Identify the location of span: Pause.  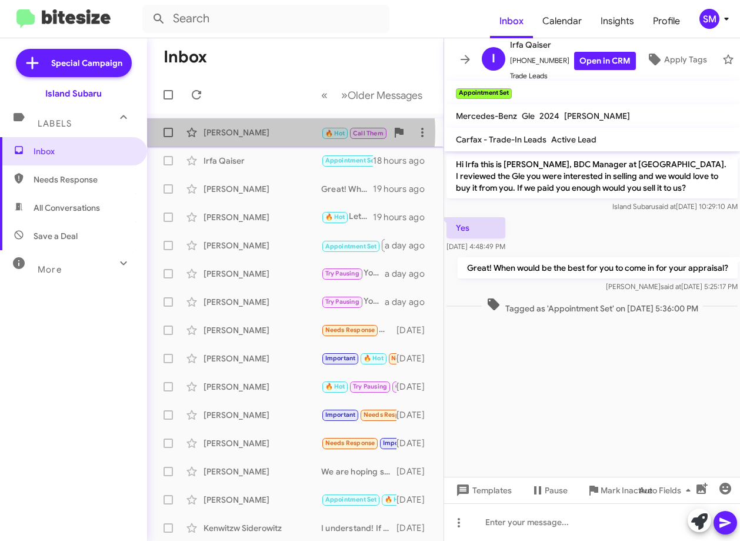
(556, 490).